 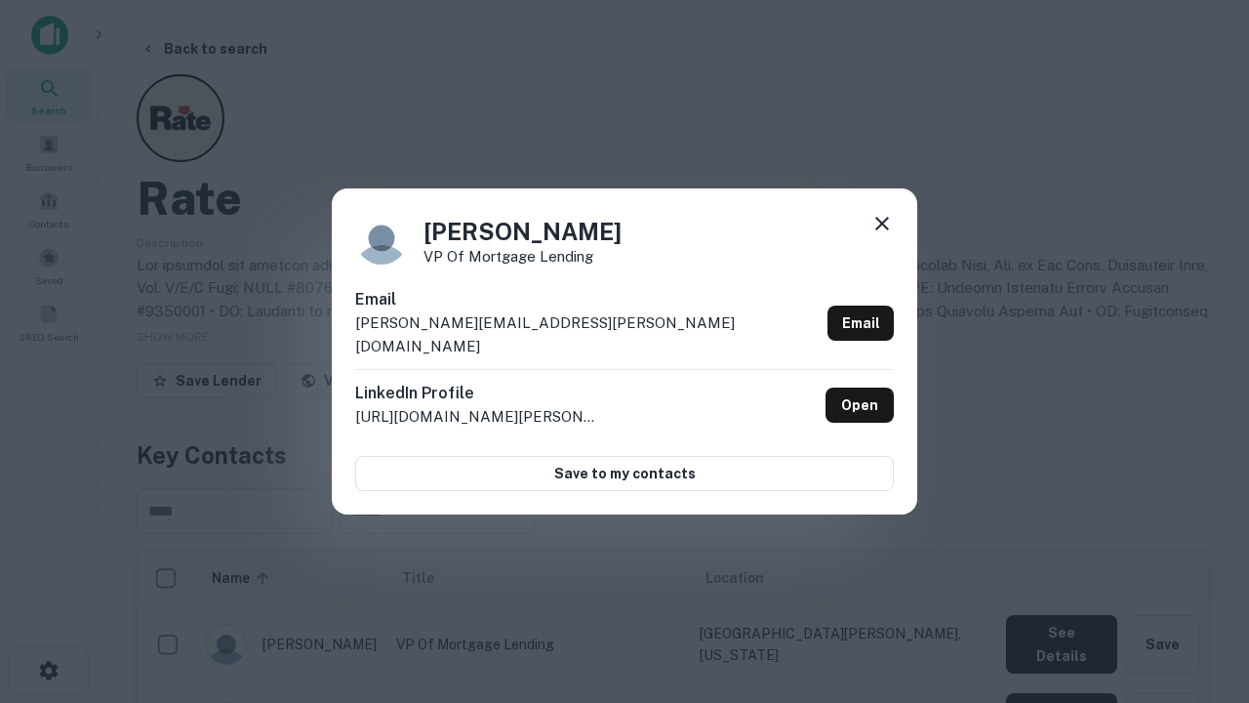 I want to click on h6: Email, so click(x=587, y=300).